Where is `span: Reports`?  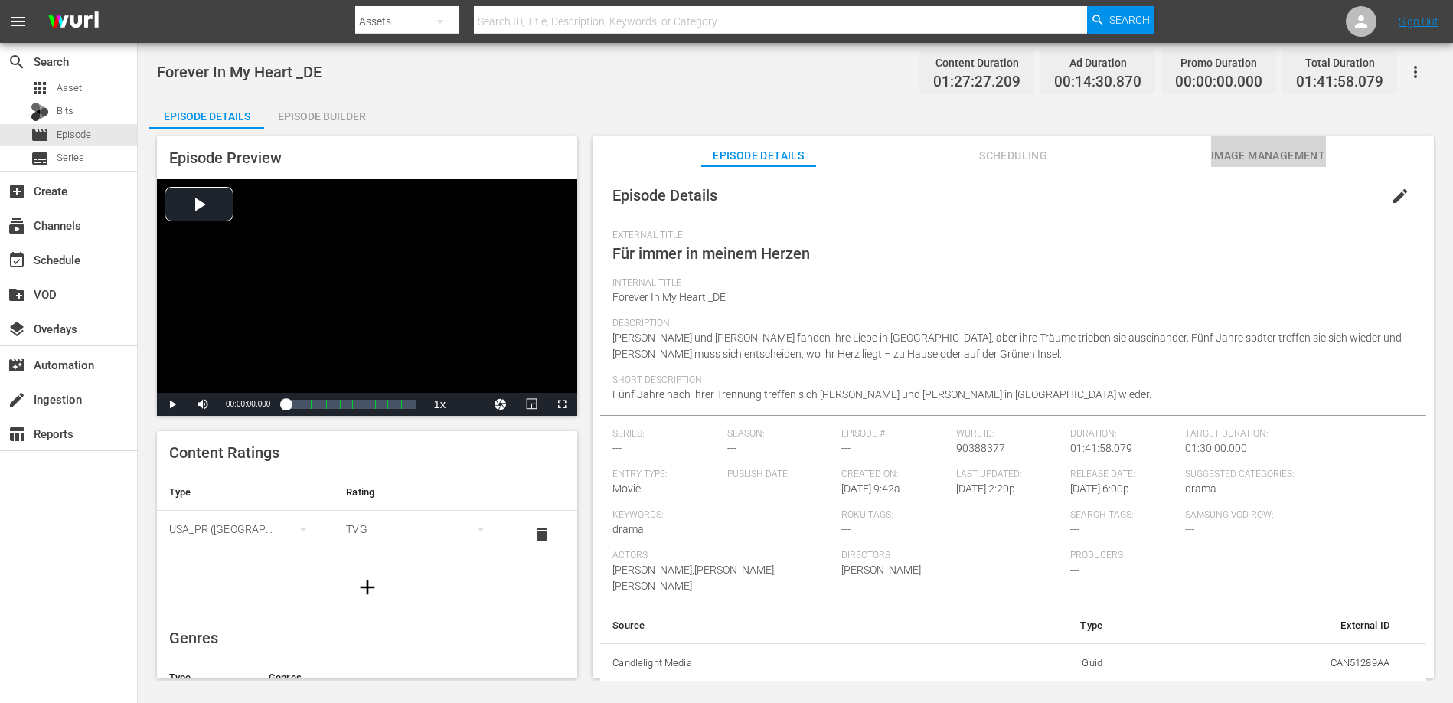
span: Reports is located at coordinates (17, 434).